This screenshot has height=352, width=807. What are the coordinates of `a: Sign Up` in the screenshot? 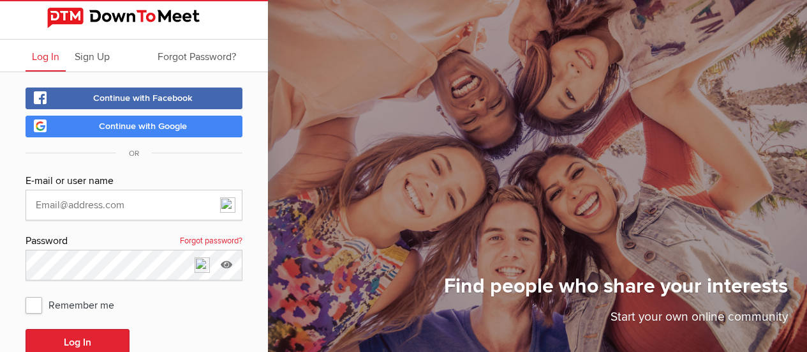 It's located at (92, 56).